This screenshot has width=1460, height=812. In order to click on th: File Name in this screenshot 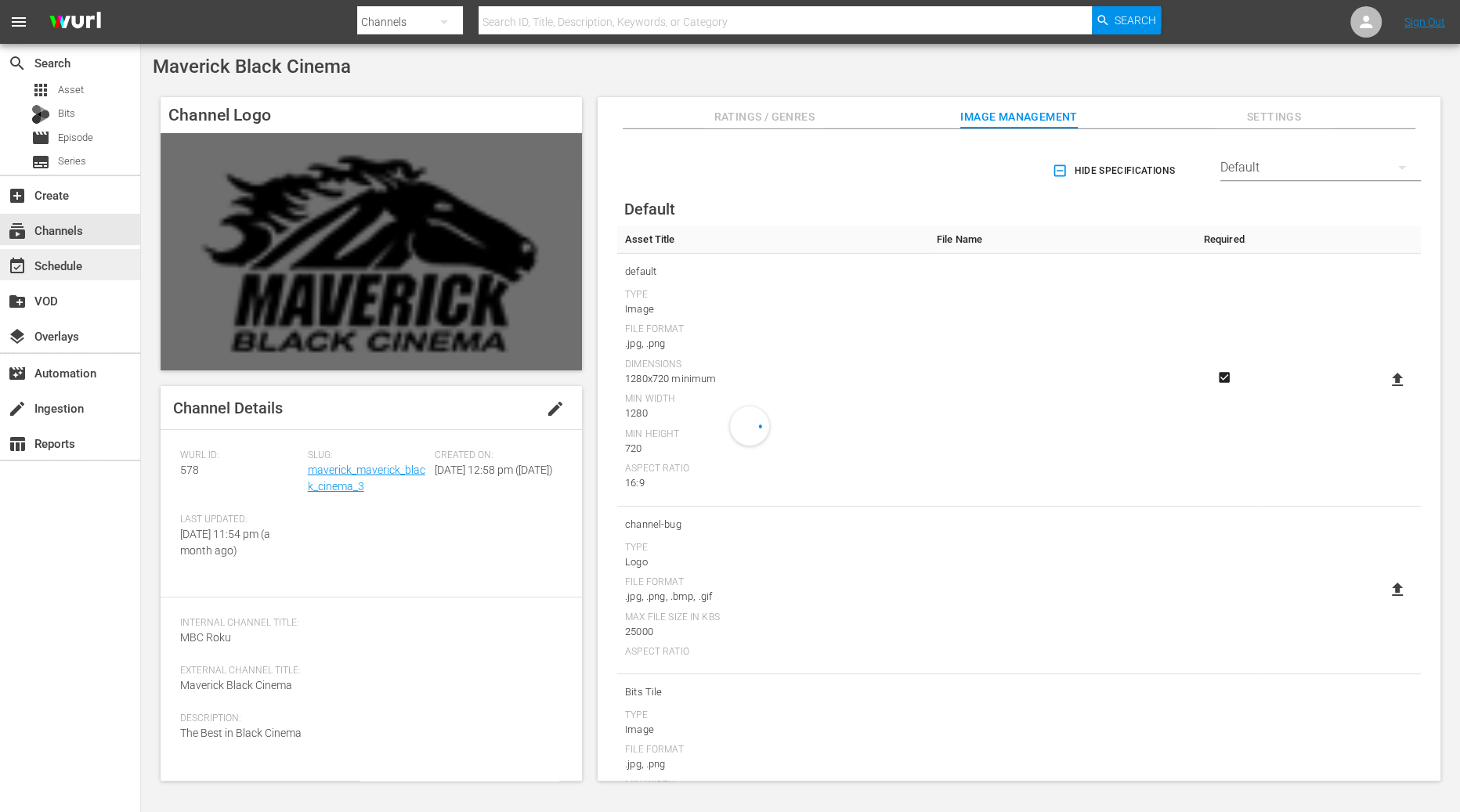, I will do `click(1059, 239)`.